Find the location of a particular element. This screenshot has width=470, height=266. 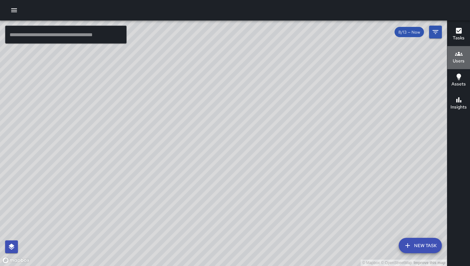

button: New Task is located at coordinates (420, 245).